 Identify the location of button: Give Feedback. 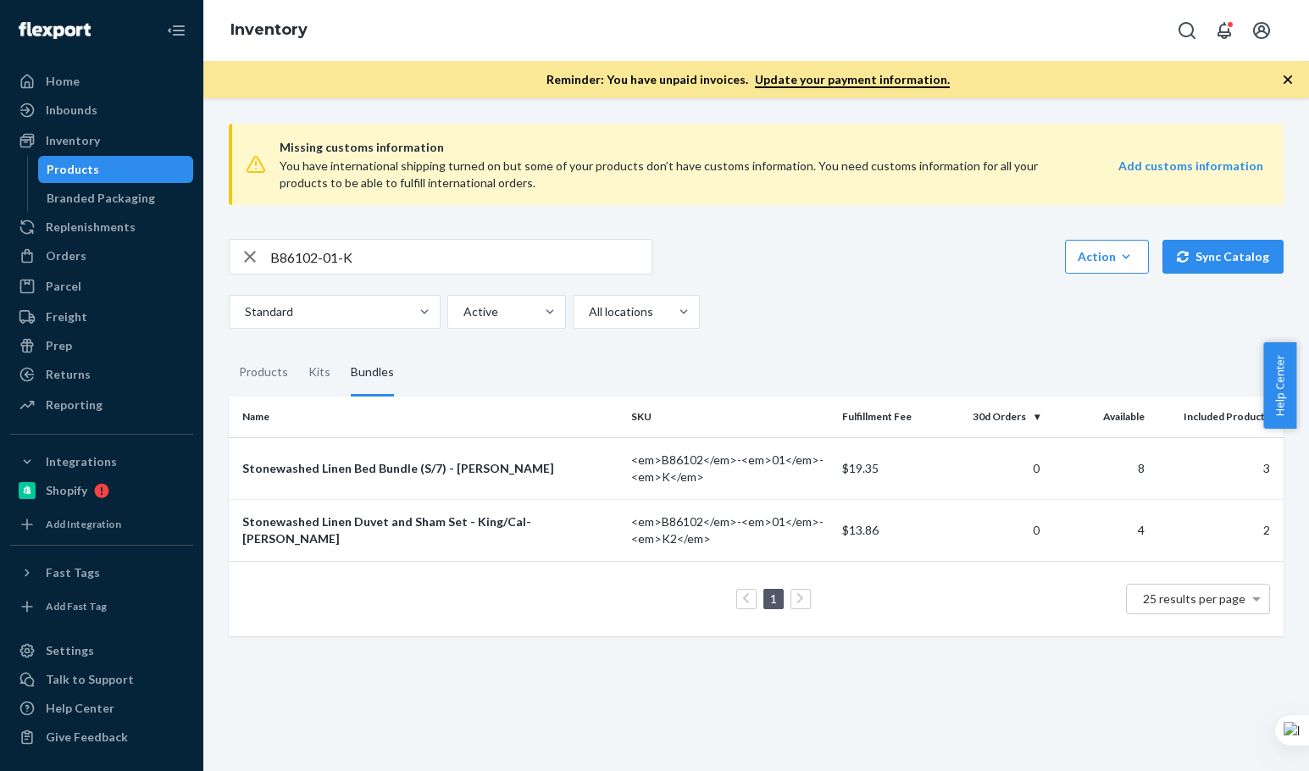
(102, 737).